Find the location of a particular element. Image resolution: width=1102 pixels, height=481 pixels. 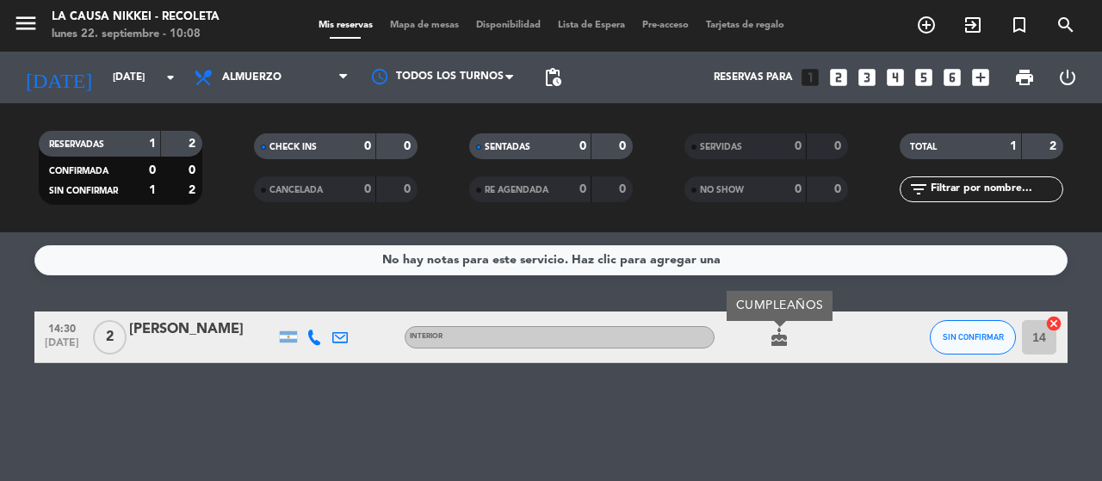

span: NO SHOW is located at coordinates (721, 190).